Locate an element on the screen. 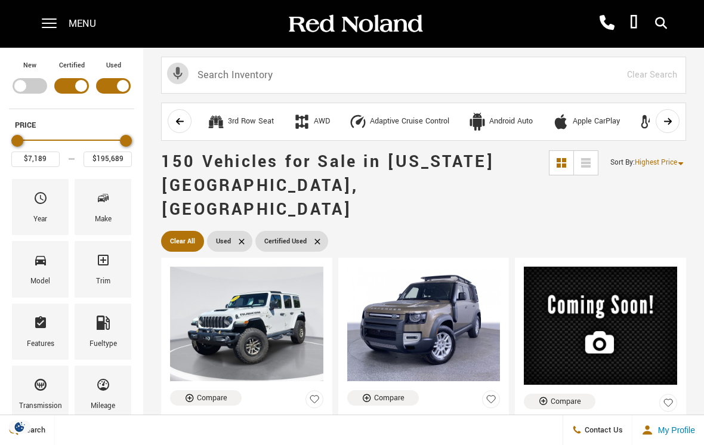 Image resolution: width=704 pixels, height=445 pixels. div: MakeMake is located at coordinates (103, 207).